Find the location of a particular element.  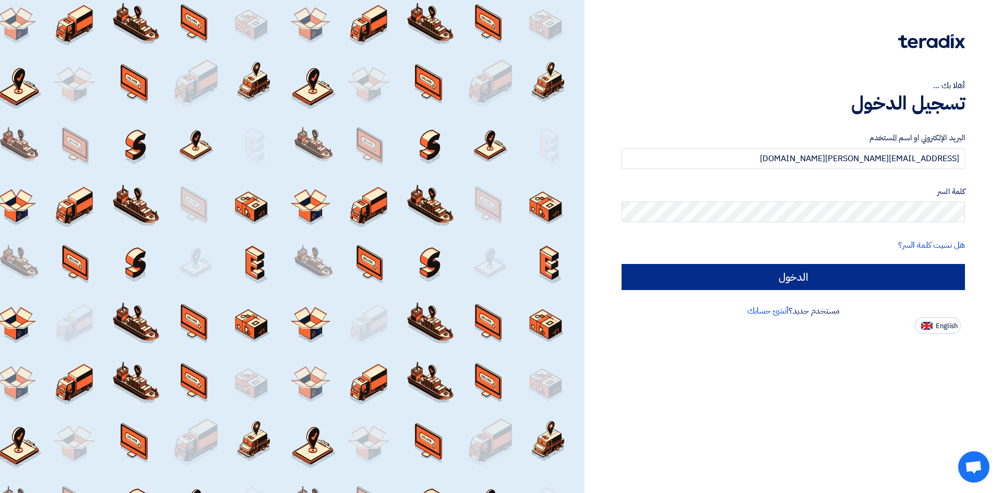

div: مستخدم جديد؟ is located at coordinates (793, 311).